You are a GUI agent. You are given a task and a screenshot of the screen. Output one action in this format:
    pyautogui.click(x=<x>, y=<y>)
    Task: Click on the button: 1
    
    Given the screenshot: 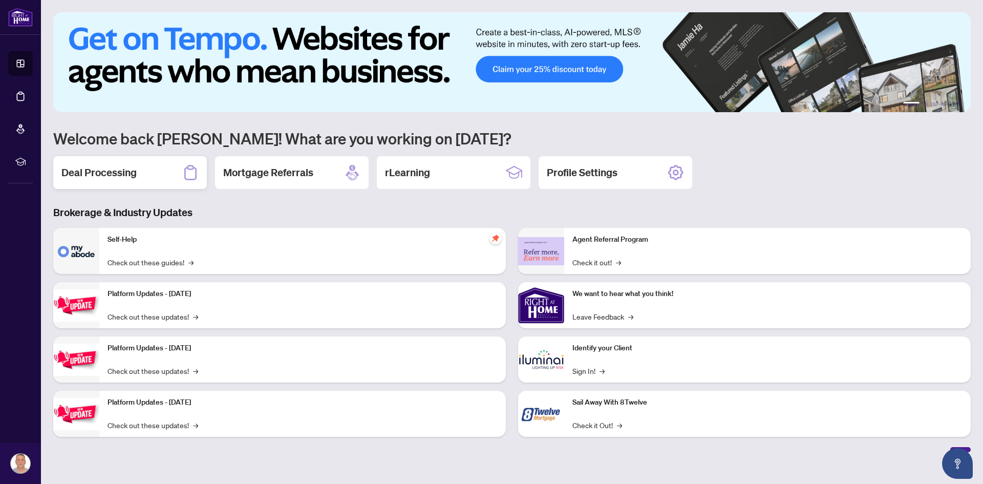 What is the action you would take?
    pyautogui.click(x=911, y=104)
    